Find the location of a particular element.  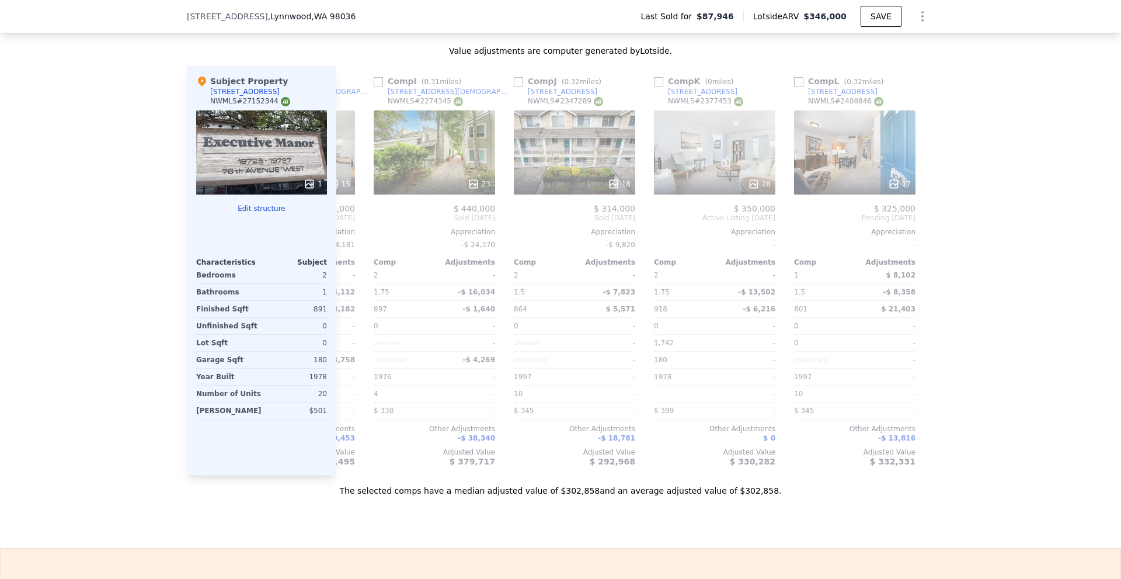

div: Comp is located at coordinates (824, 262).